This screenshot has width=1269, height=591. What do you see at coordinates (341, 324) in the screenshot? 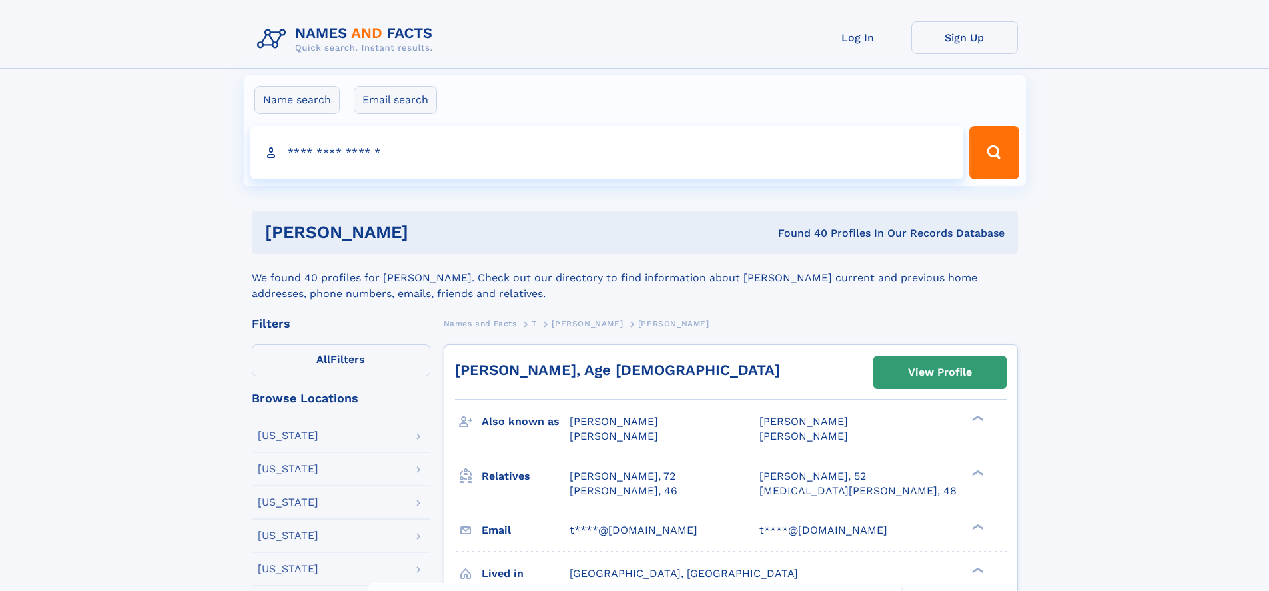
I see `div: Filters` at bounding box center [341, 324].